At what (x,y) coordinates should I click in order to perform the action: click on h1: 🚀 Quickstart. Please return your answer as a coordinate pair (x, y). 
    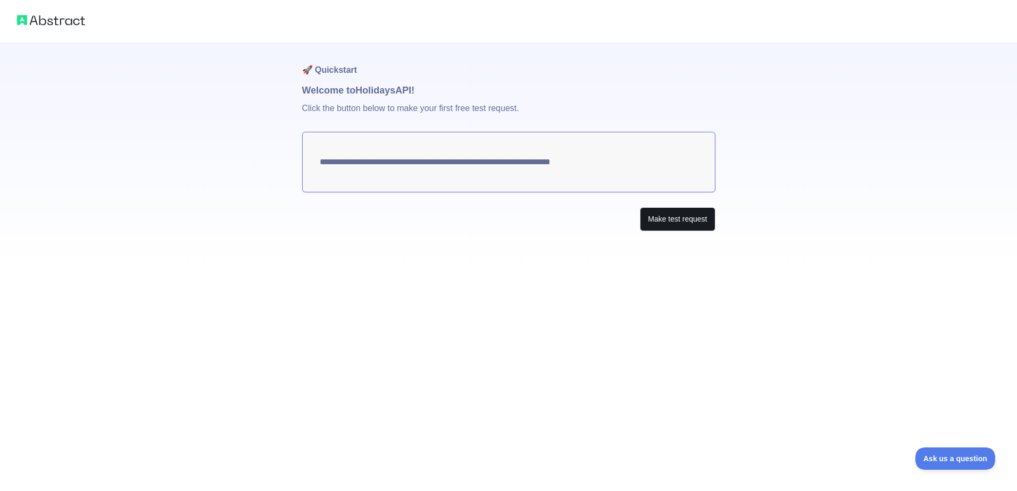
    Looking at the image, I should click on (508, 63).